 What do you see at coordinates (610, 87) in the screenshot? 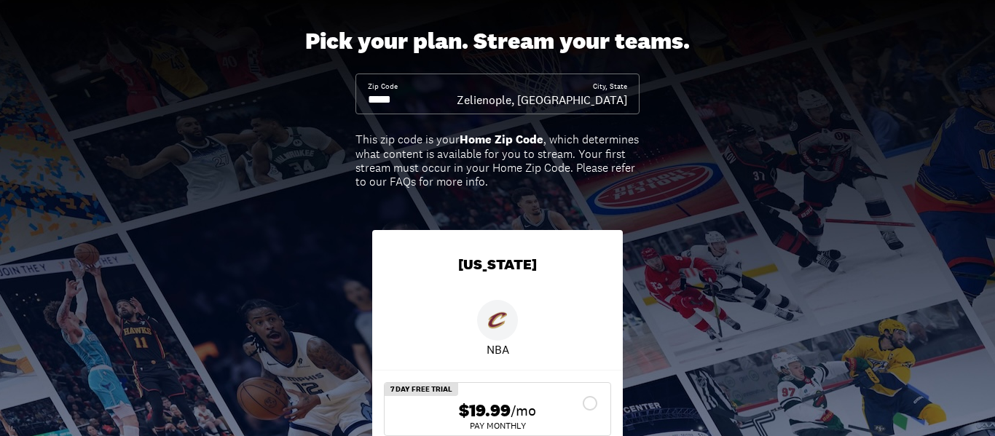
I see `div: City, State` at bounding box center [610, 87].